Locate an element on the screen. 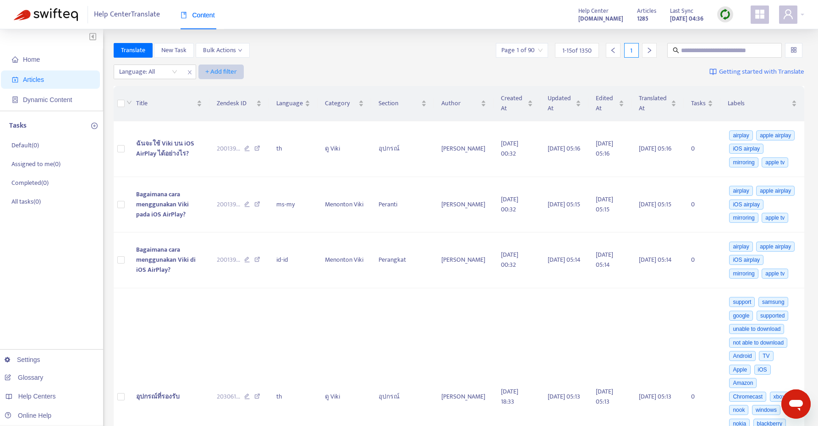 Image resolution: width=818 pixels, height=426 pixels. p: All tasks ( 0 ) is located at coordinates (26, 202).